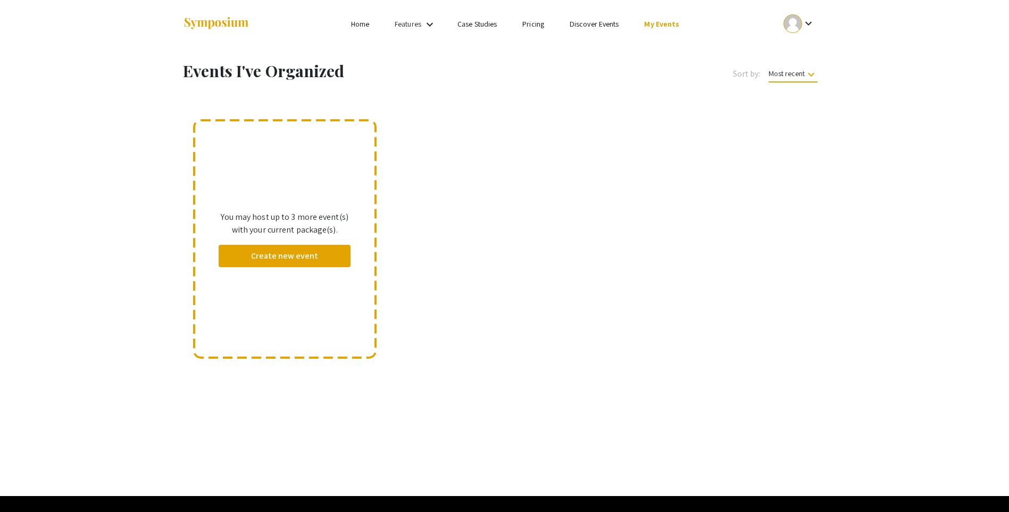  What do you see at coordinates (477, 24) in the screenshot?
I see `a: Case Studies` at bounding box center [477, 24].